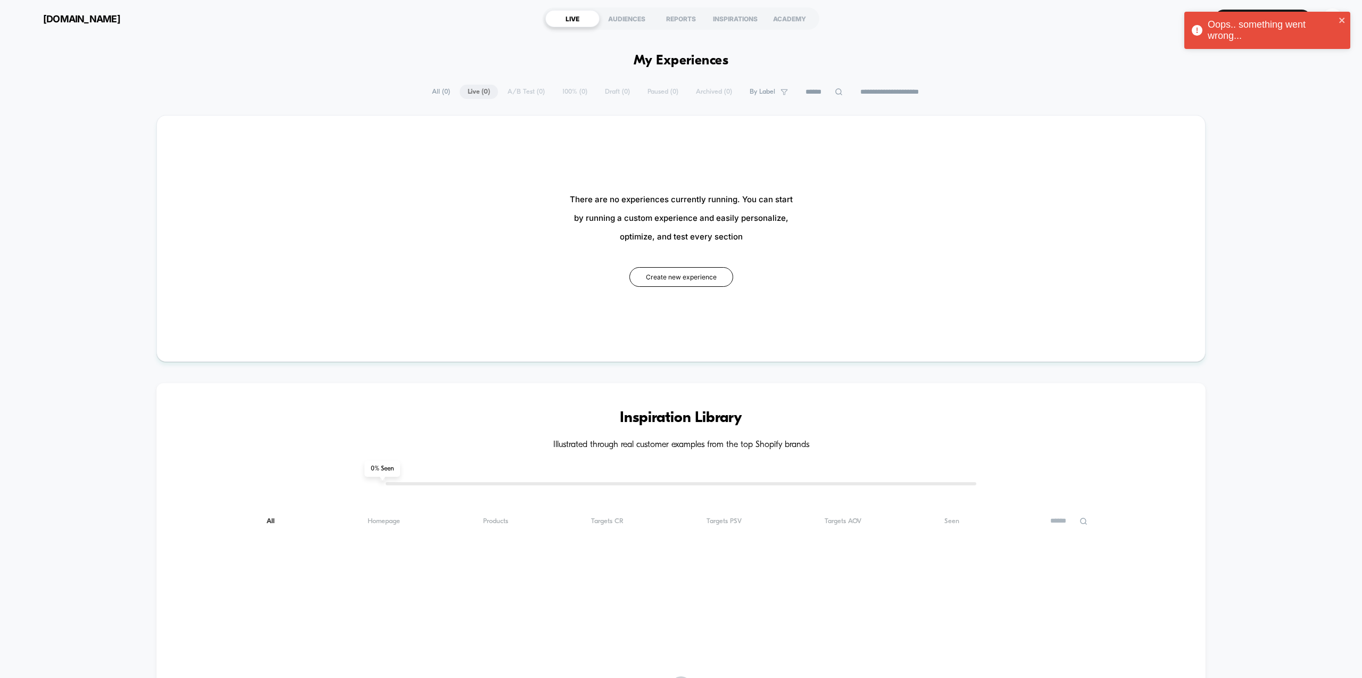  What do you see at coordinates (762, 91) in the screenshot?
I see `span: By Label` at bounding box center [762, 91].